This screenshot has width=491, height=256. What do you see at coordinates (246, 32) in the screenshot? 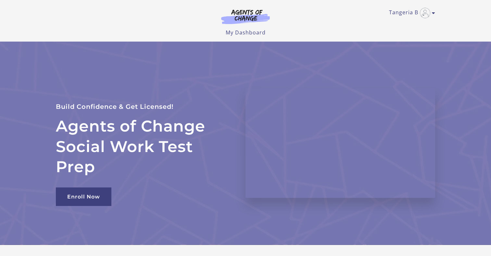
I see `a: My Dashboard` at bounding box center [246, 32].